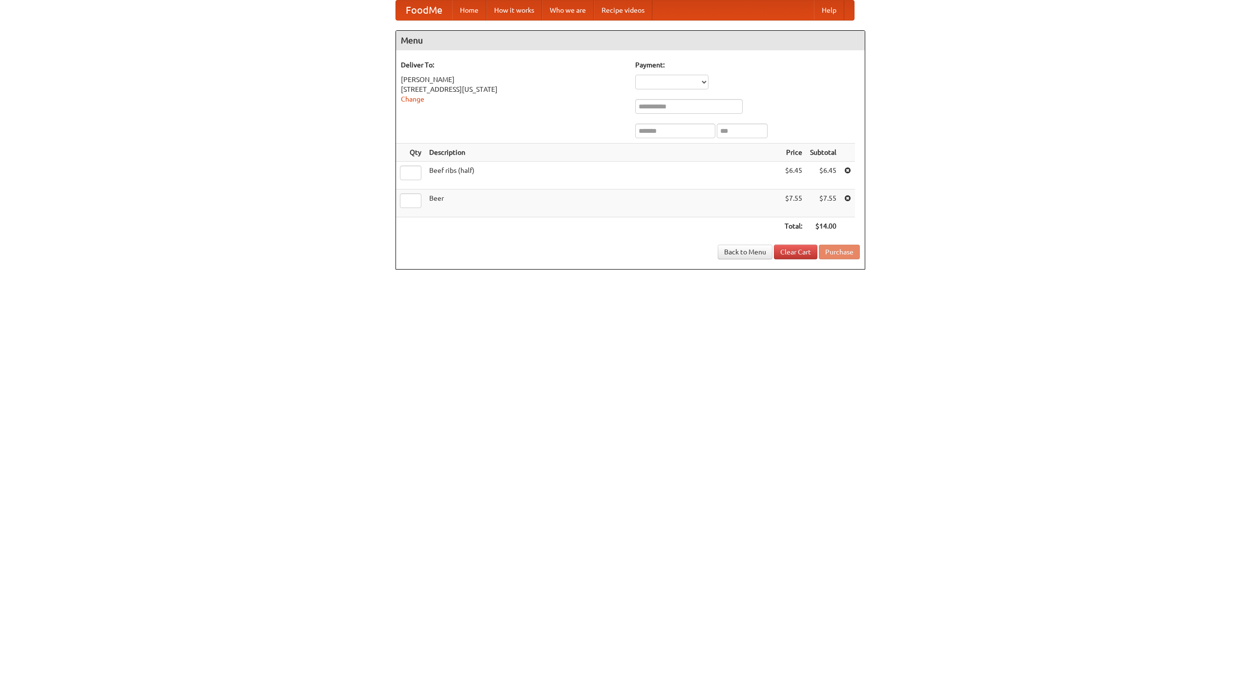 This screenshot has height=691, width=1250. I want to click on th: Price, so click(794, 152).